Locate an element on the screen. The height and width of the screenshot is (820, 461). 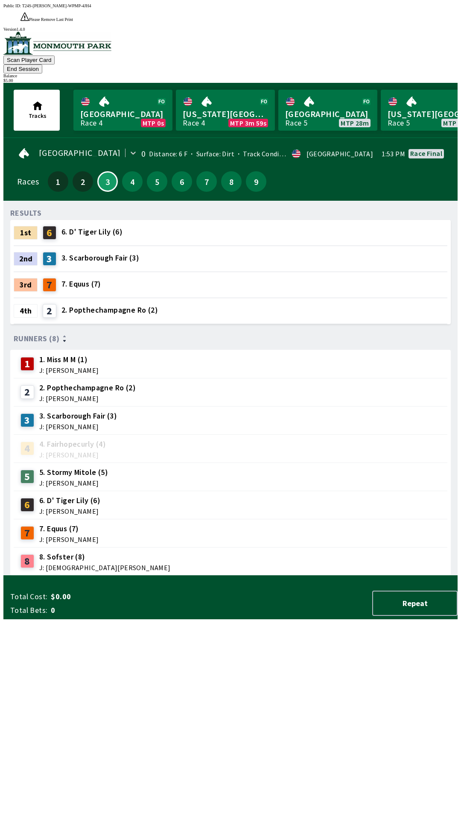
div: Runners (8) is located at coordinates (230, 338).